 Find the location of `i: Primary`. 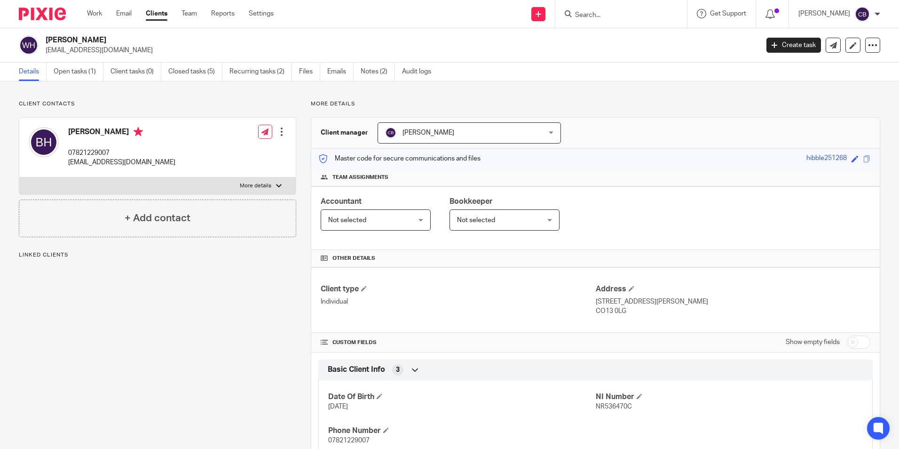

i: Primary is located at coordinates (138, 132).